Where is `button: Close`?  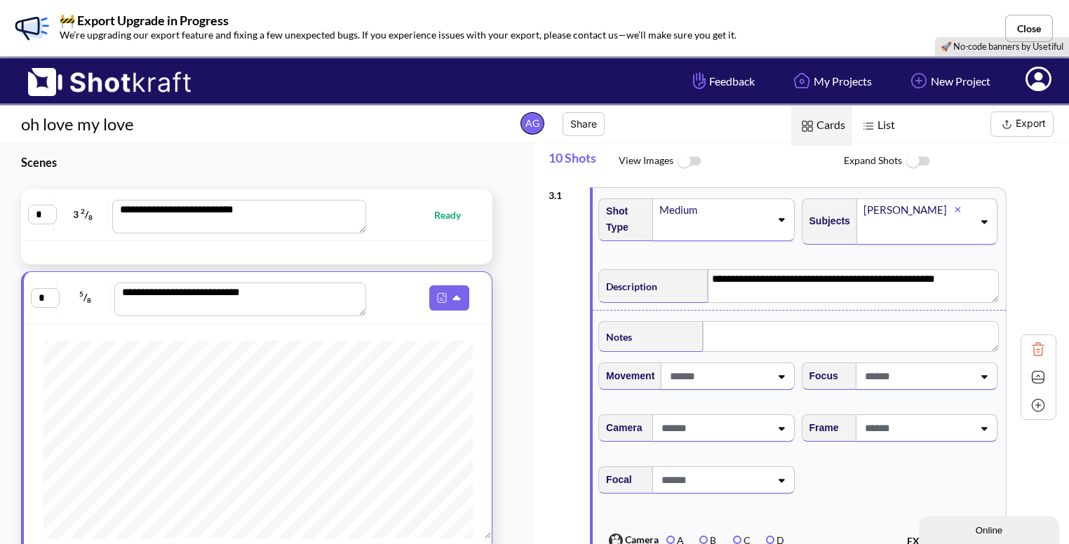 button: Close is located at coordinates (1029, 28).